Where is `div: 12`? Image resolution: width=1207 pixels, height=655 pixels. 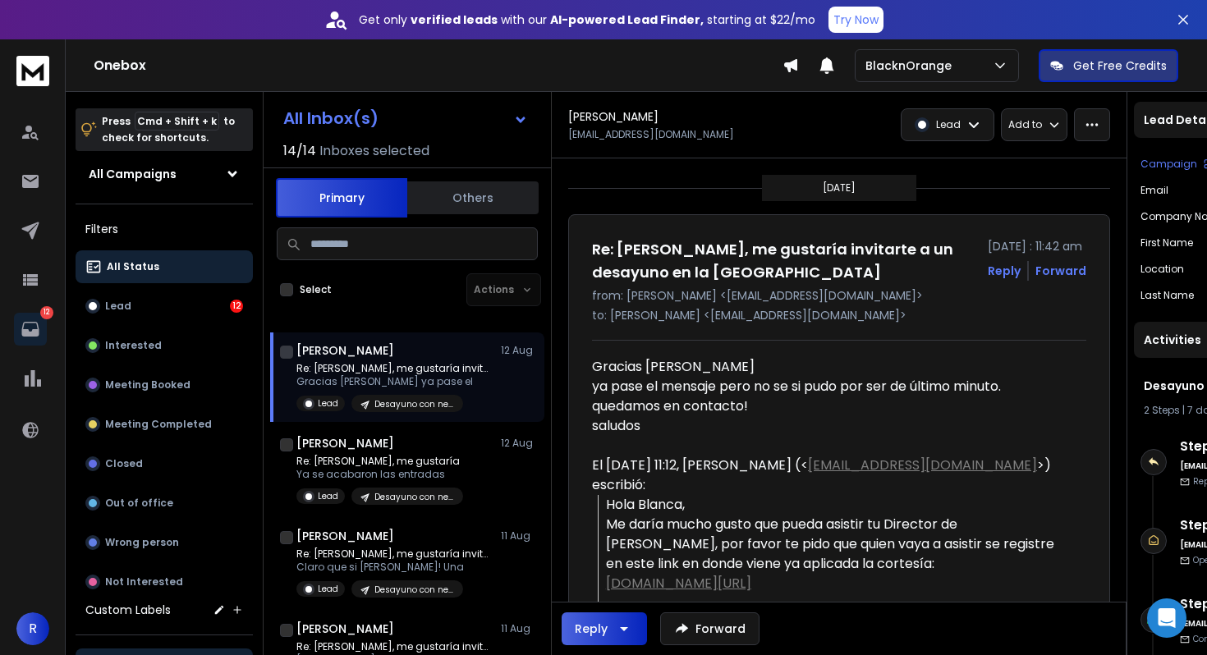
div: 12 is located at coordinates (237, 306).